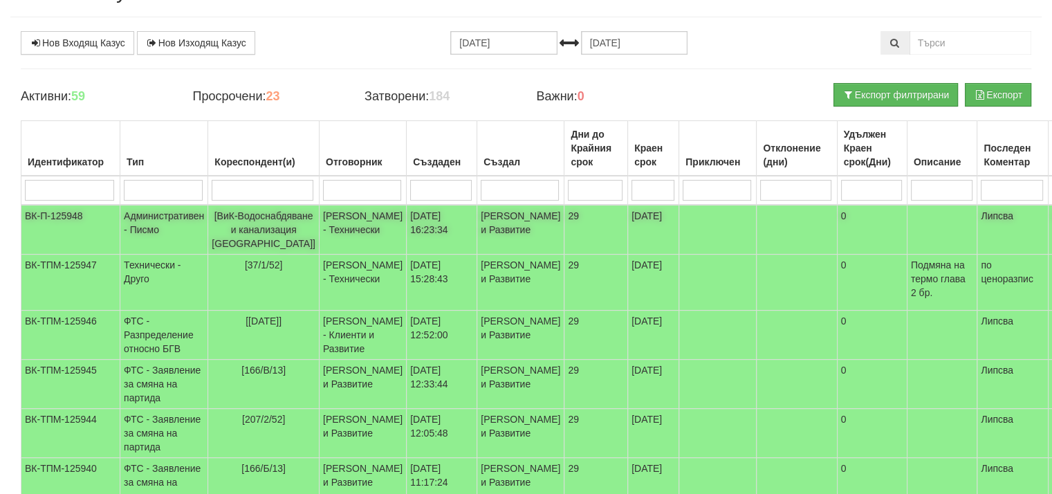 This screenshot has width=1052, height=494. What do you see at coordinates (440, 97) in the screenshot?
I see `h4: Затворени:` at bounding box center [440, 97].